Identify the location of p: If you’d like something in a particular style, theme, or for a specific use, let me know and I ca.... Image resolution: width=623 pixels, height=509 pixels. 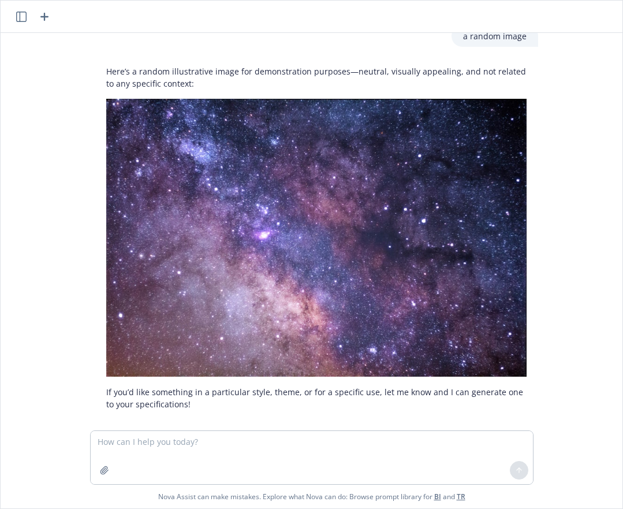
(316, 398).